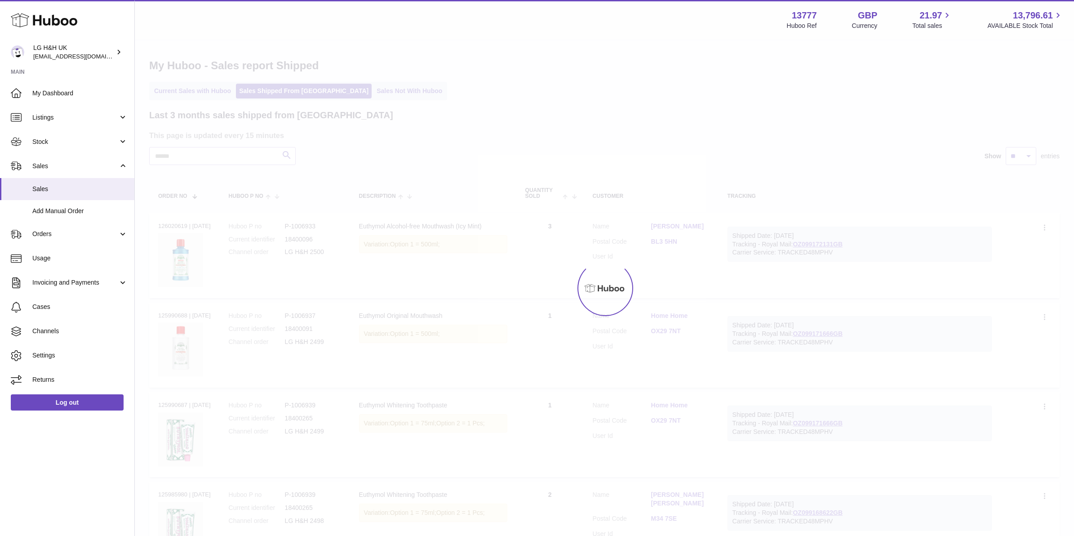 Image resolution: width=1074 pixels, height=536 pixels. What do you see at coordinates (802, 26) in the screenshot?
I see `div: Huboo Ref` at bounding box center [802, 26].